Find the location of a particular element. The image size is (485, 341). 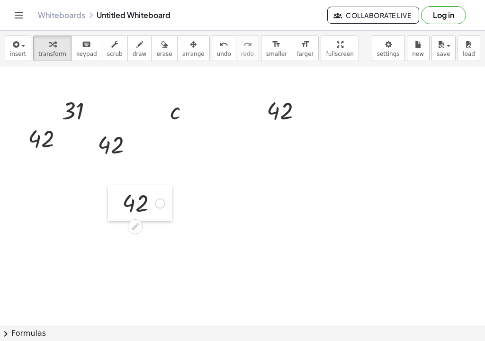

button: redoredo is located at coordinates (247, 48).